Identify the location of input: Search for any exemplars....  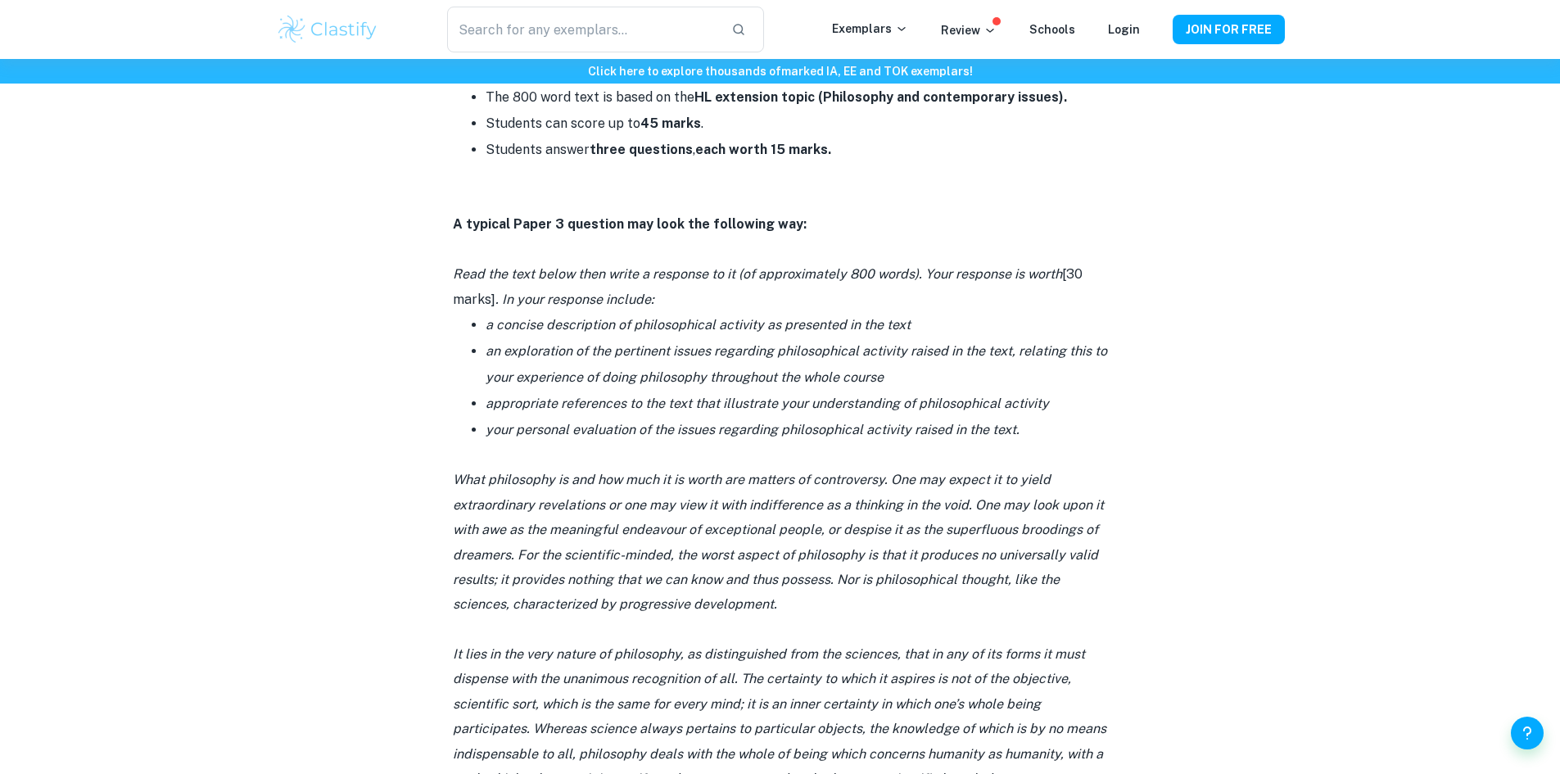
(582, 29).